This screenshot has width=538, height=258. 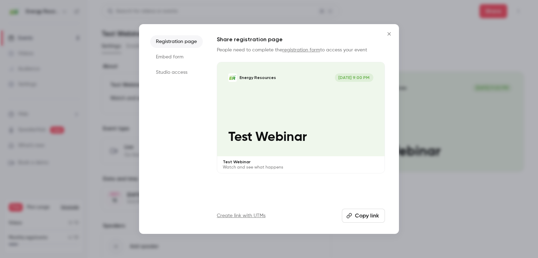 I want to click on li: Embed form, so click(x=176, y=57).